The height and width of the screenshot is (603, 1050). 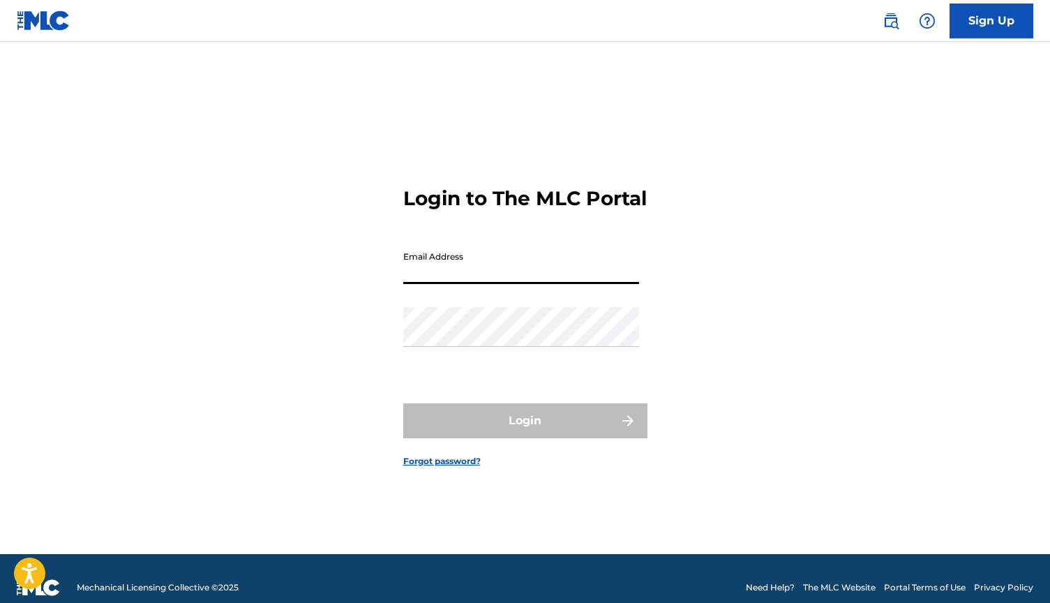 What do you see at coordinates (43, 20) in the screenshot?
I see `img: MLC Logo` at bounding box center [43, 20].